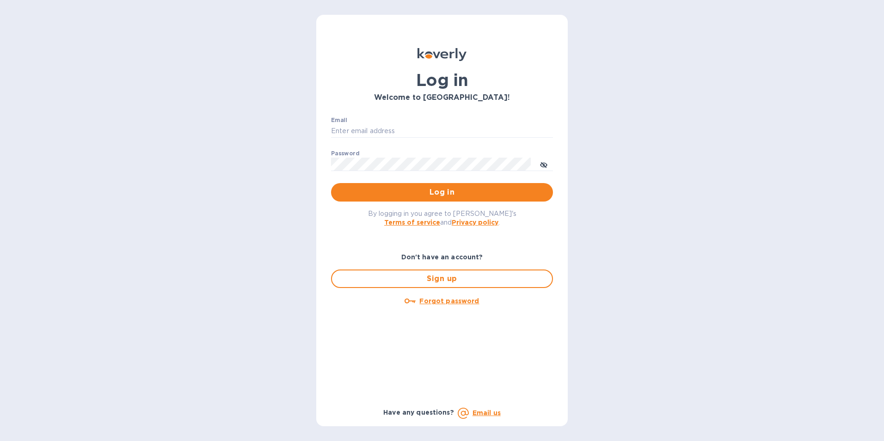 The image size is (884, 441). What do you see at coordinates (345, 153) in the screenshot?
I see `label: Password` at bounding box center [345, 153].